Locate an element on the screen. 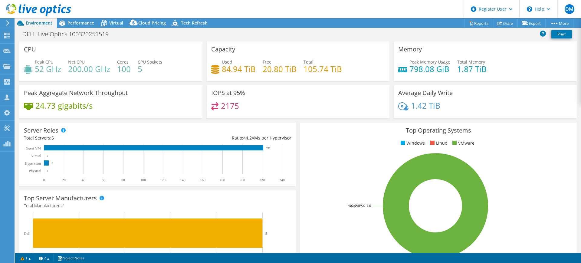  text: 220 is located at coordinates (262, 180).